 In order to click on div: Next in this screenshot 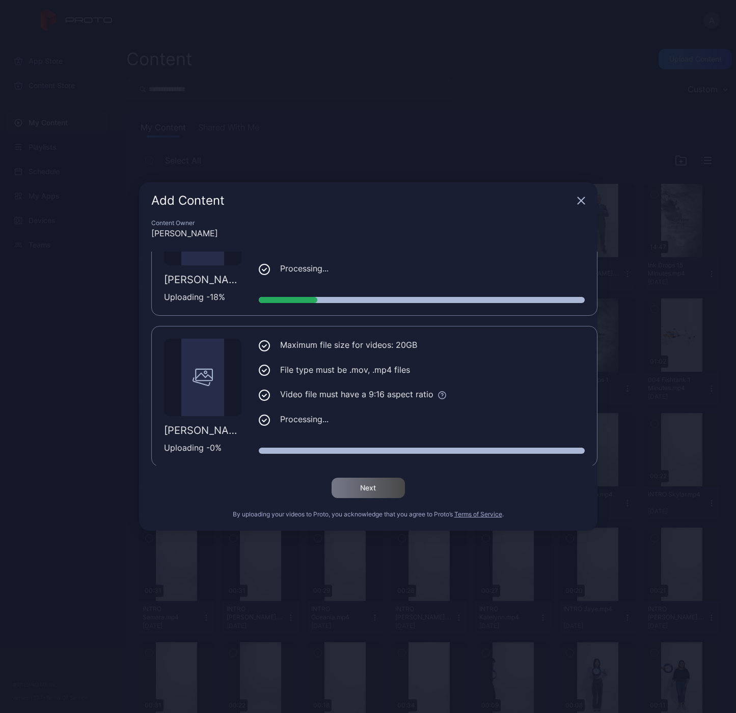, I will do `click(368, 488)`.